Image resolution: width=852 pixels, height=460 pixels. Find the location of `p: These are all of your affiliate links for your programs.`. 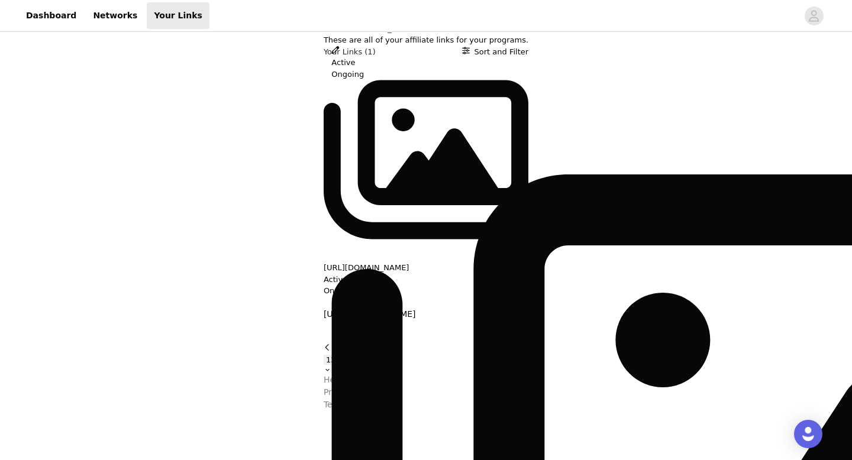

p: These are all of your affiliate links for your programs. is located at coordinates (426, 40).